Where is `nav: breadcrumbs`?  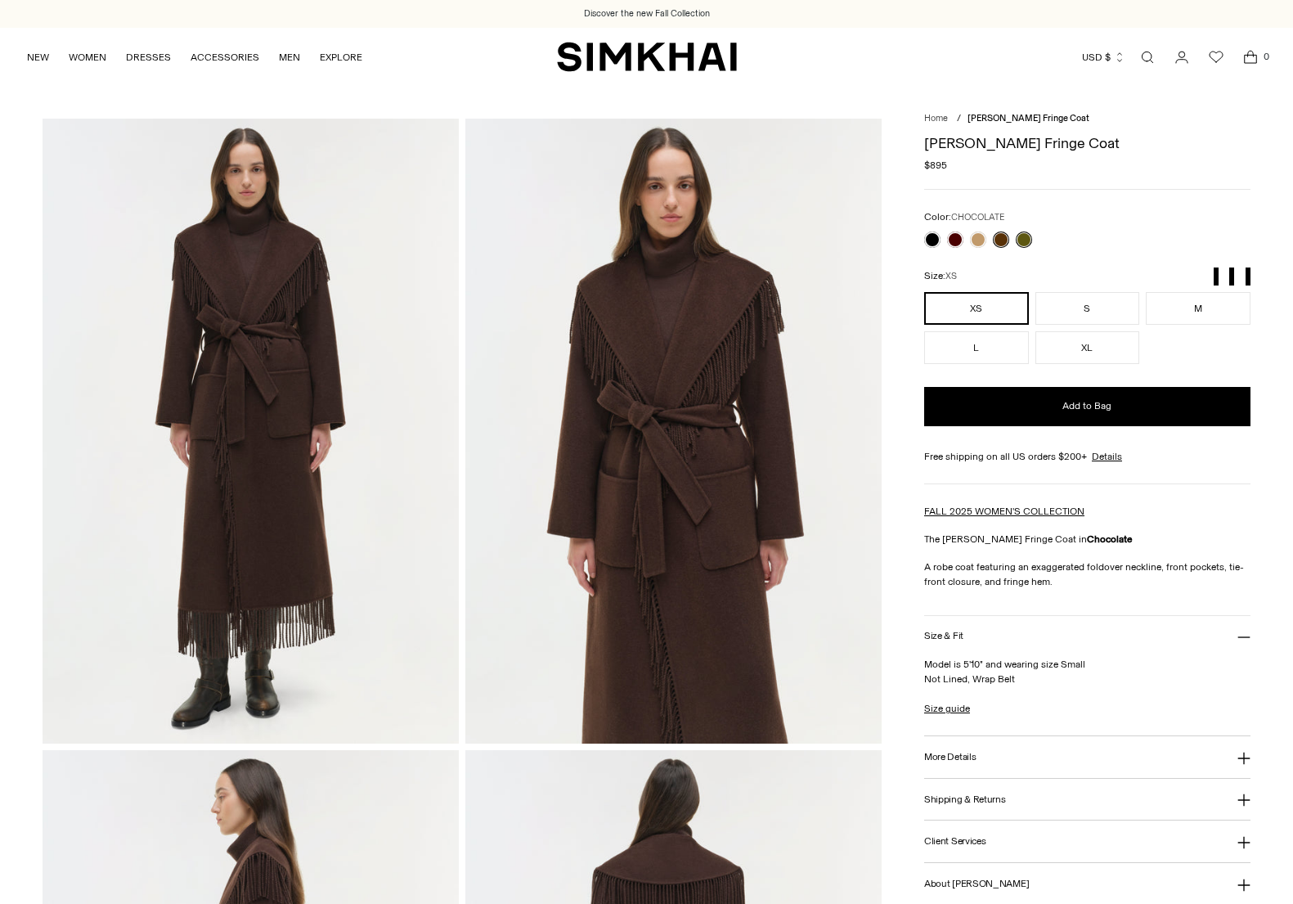 nav: breadcrumbs is located at coordinates (1087, 119).